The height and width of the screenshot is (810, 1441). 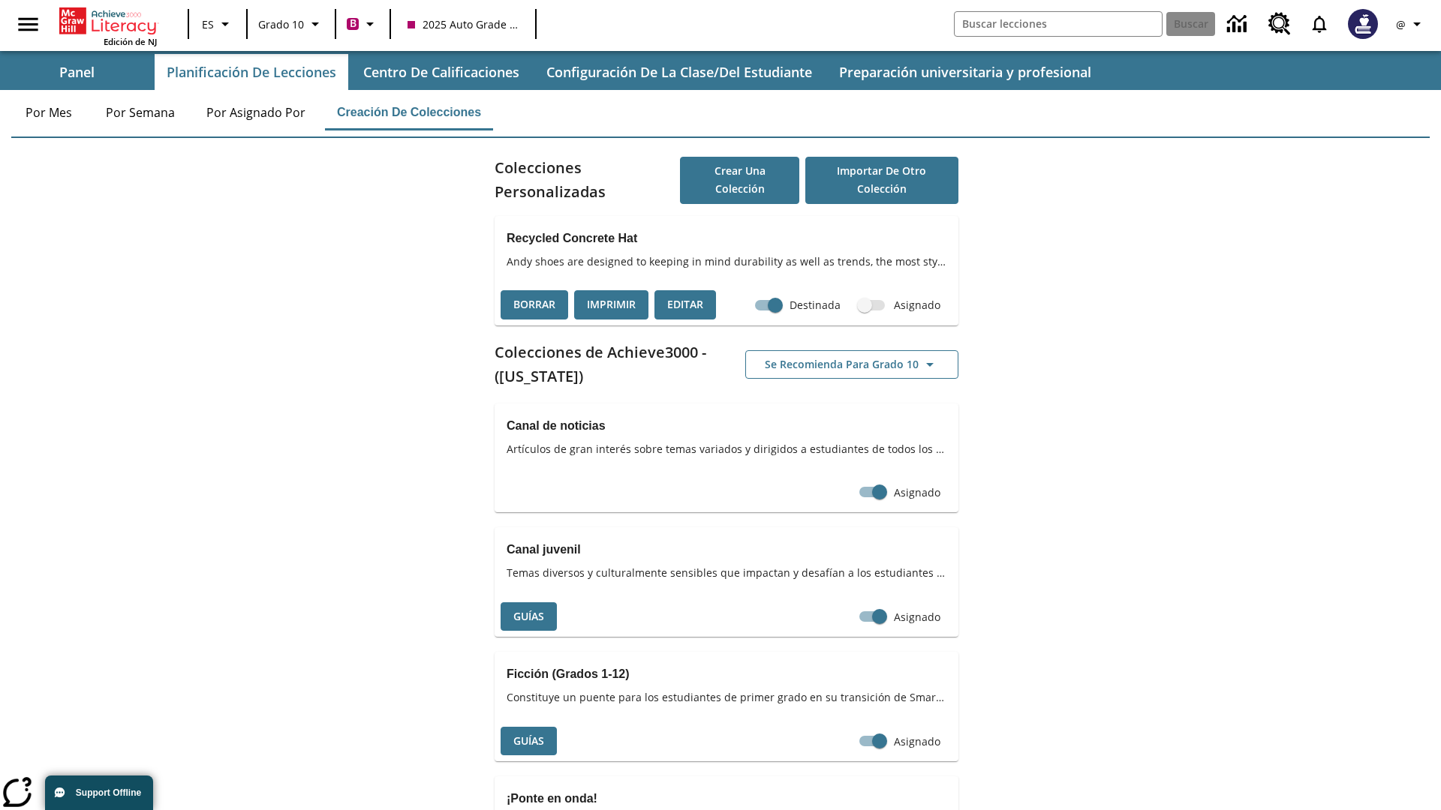 I want to click on span: Constituye un puente para los estudiantes de primer grado en su transición de SmartyAnts a Achiev..., so click(x=726, y=697).